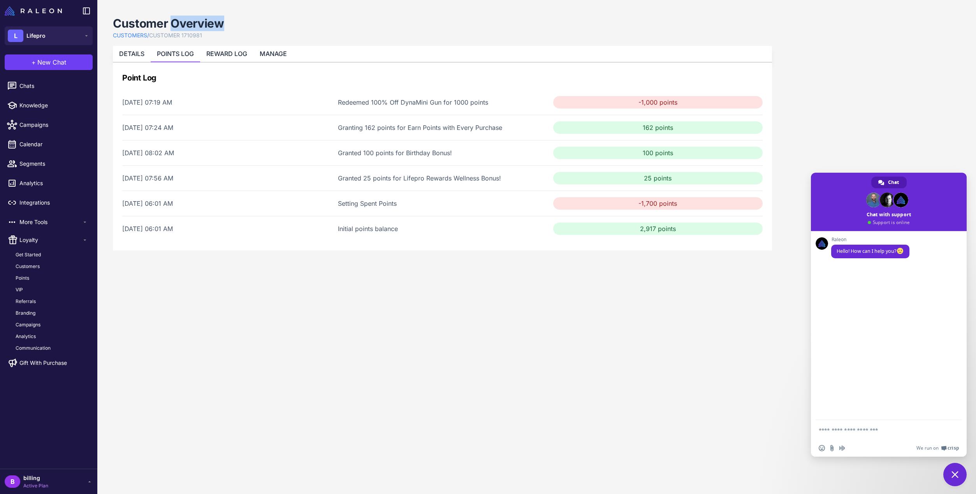 Image resolution: width=976 pixels, height=494 pixels. I want to click on span: We run on, so click(927, 448).